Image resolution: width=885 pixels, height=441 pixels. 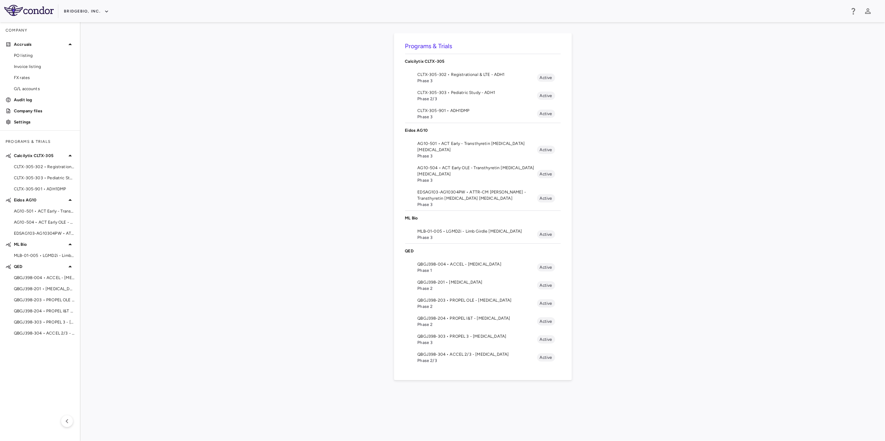 What do you see at coordinates (44, 122) in the screenshot?
I see `p: Settings` at bounding box center [44, 122].